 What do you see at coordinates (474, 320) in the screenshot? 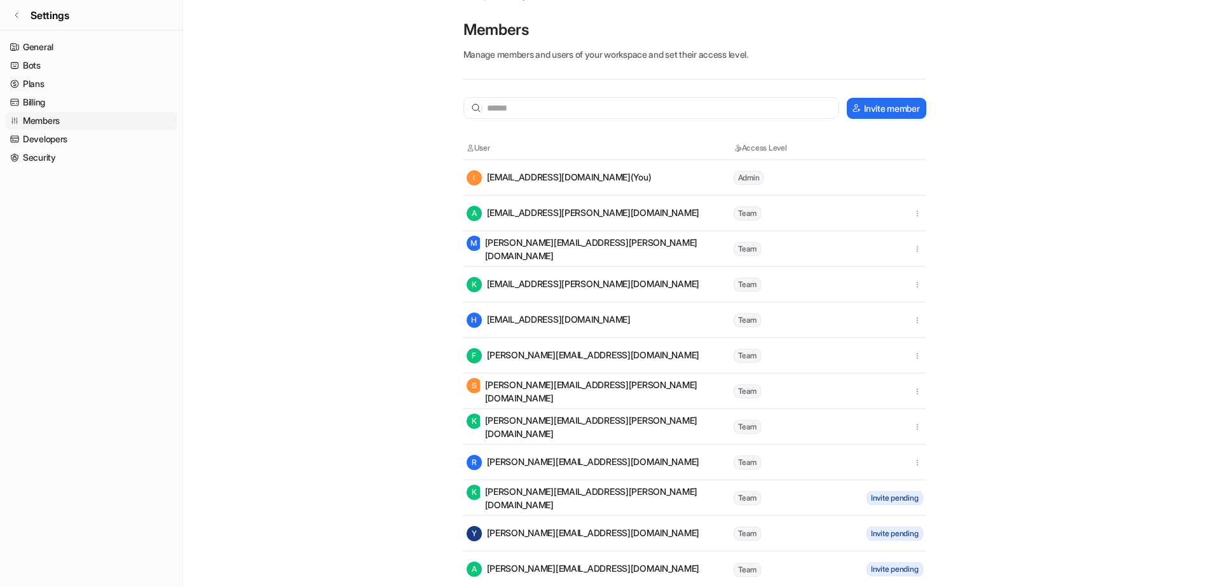
I see `span: H` at bounding box center [474, 320].